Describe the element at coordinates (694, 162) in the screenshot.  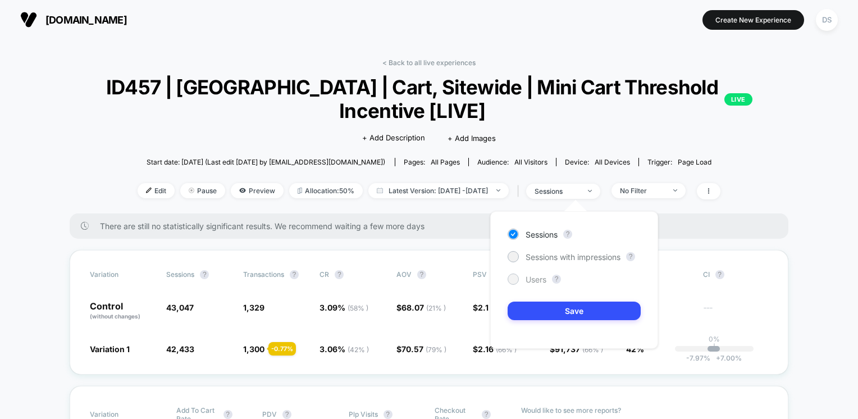
I see `span: Page Load` at that location.